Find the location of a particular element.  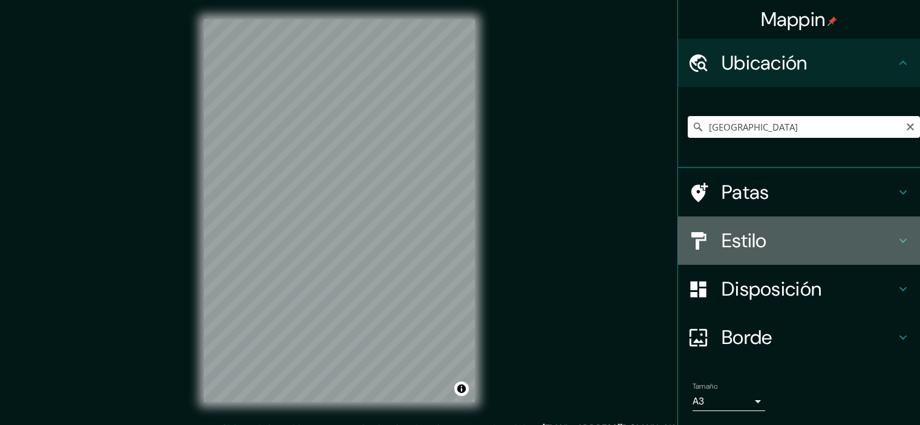

div: A3 is located at coordinates (729, 401).